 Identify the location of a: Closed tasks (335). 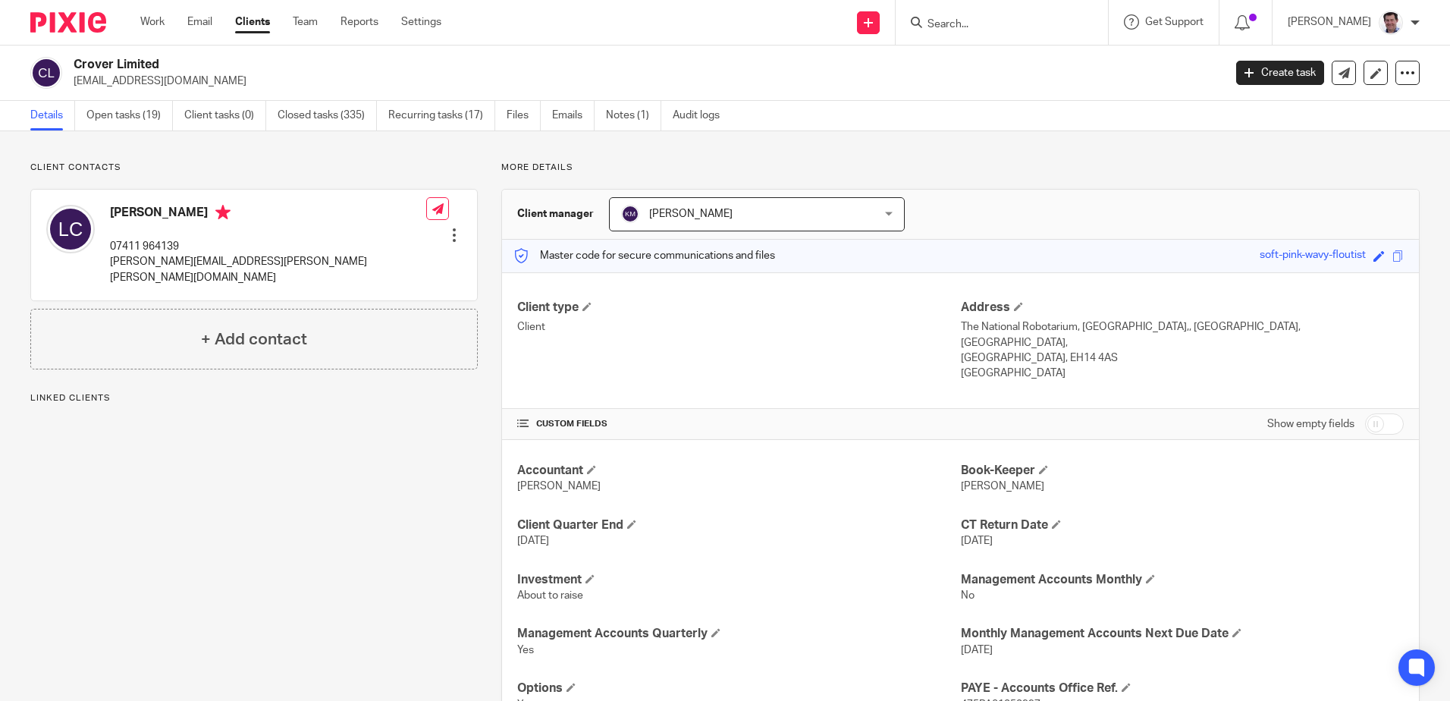
(327, 115).